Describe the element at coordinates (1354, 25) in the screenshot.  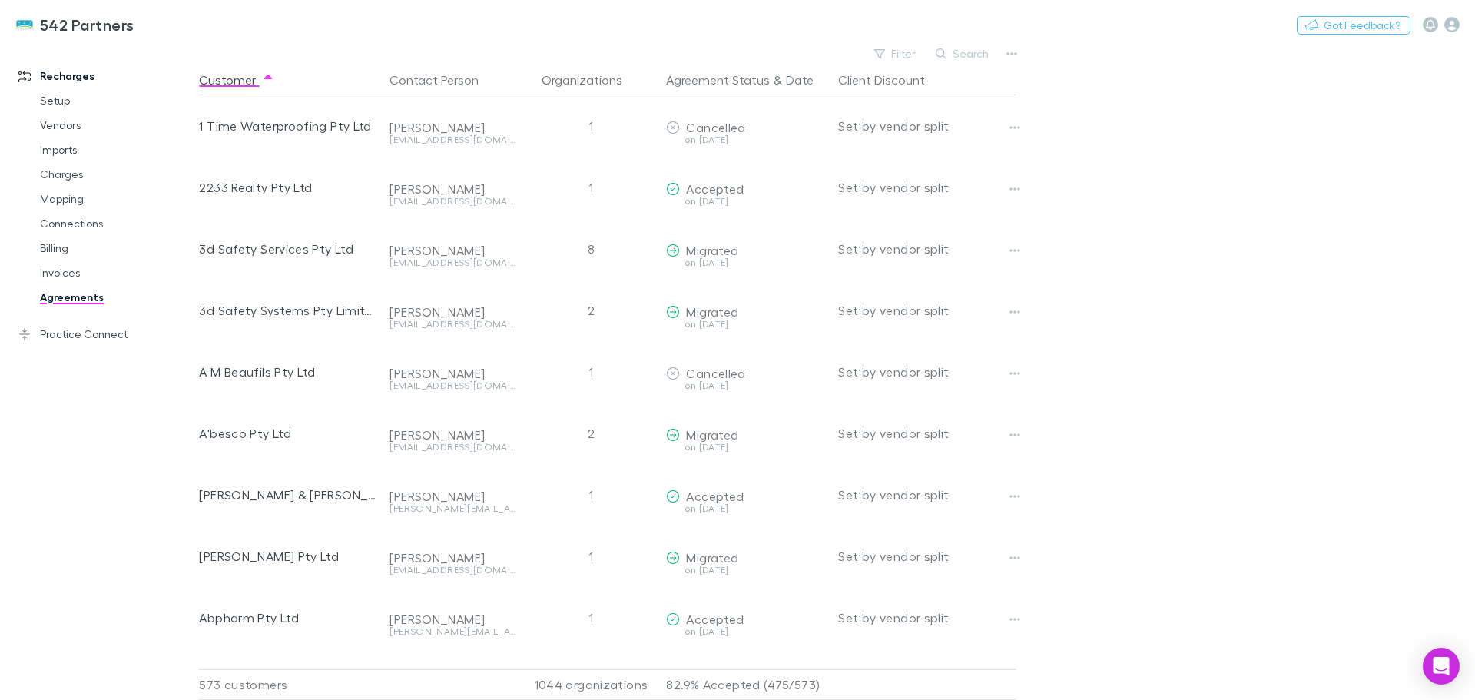
I see `button: Got Feedback?` at that location.